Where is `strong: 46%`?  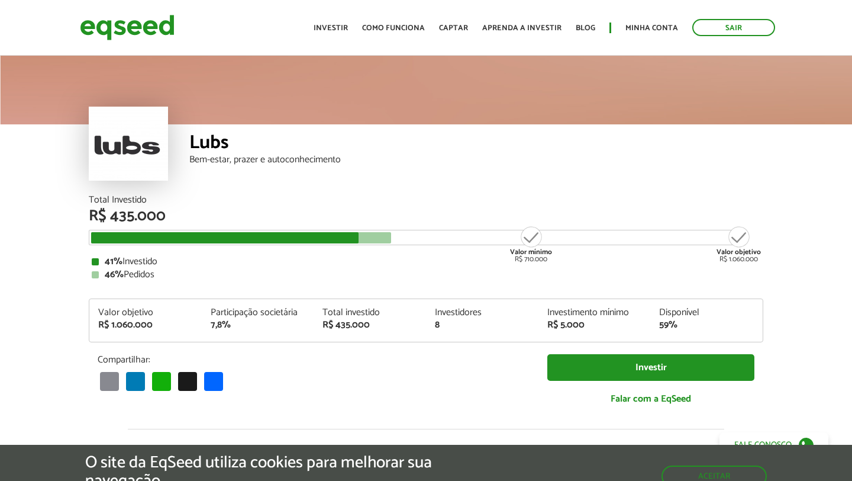 strong: 46% is located at coordinates (114, 274).